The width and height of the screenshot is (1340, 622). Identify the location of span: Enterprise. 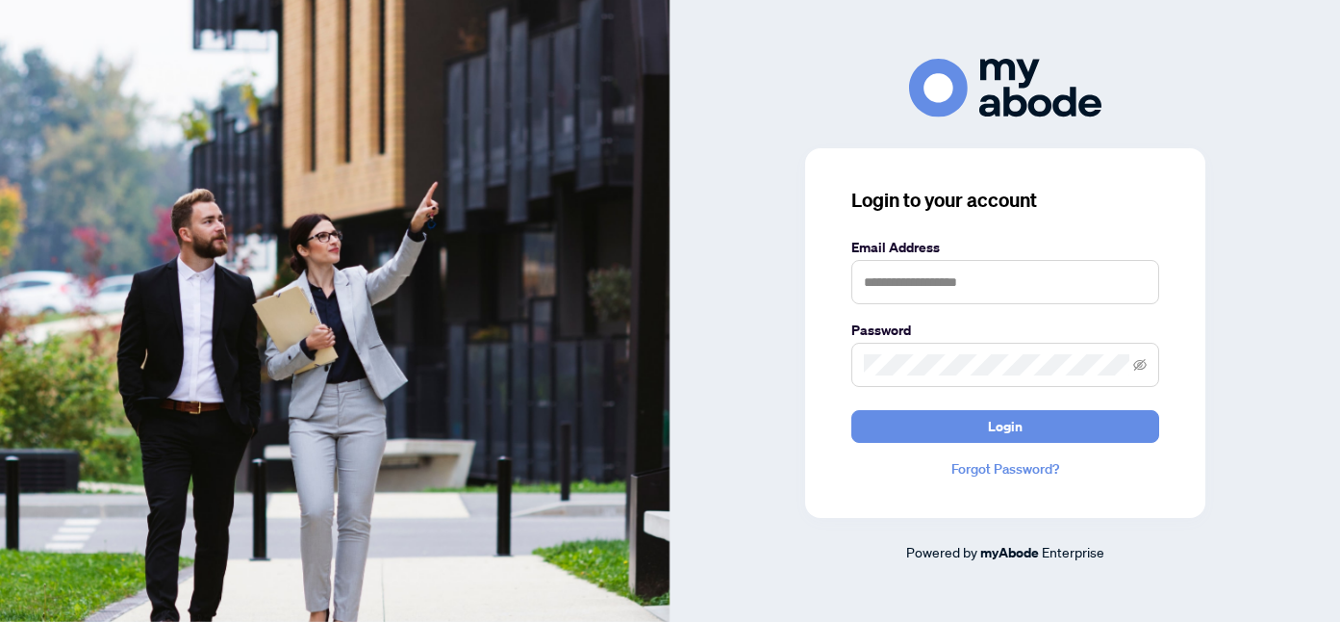
(1073, 551).